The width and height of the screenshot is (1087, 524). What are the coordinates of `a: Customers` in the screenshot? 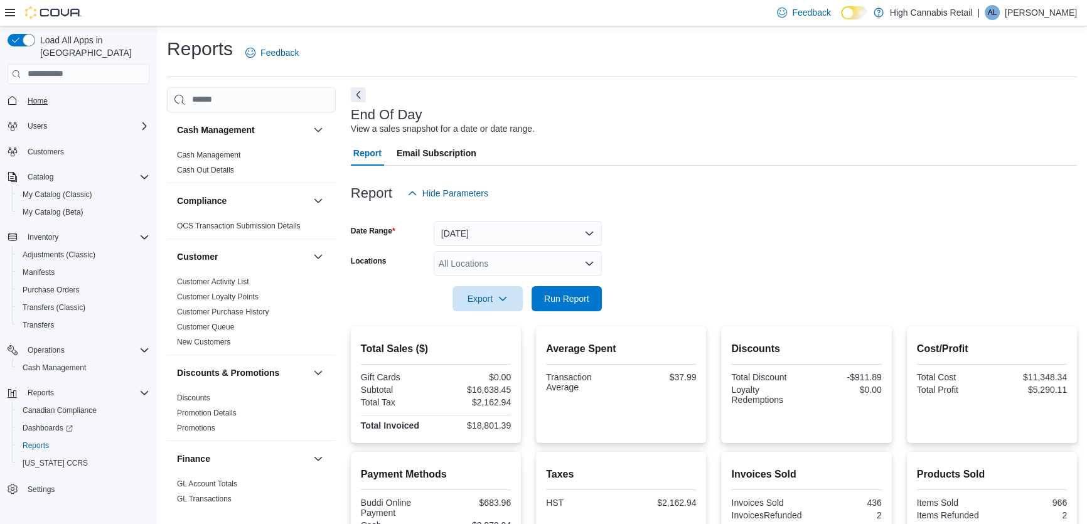 It's located at (46, 152).